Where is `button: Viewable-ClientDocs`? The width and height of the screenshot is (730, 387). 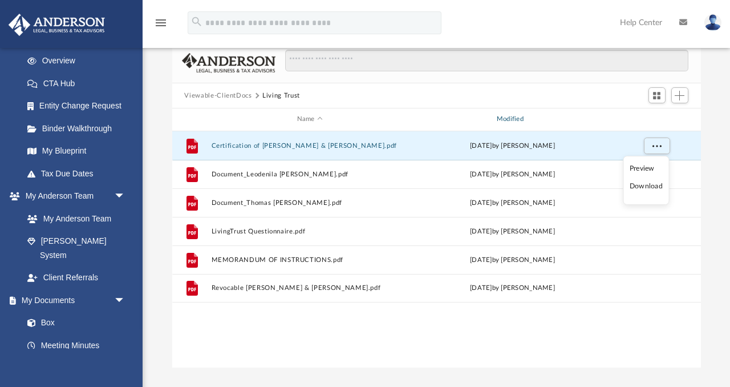
button: Viewable-ClientDocs is located at coordinates (218, 96).